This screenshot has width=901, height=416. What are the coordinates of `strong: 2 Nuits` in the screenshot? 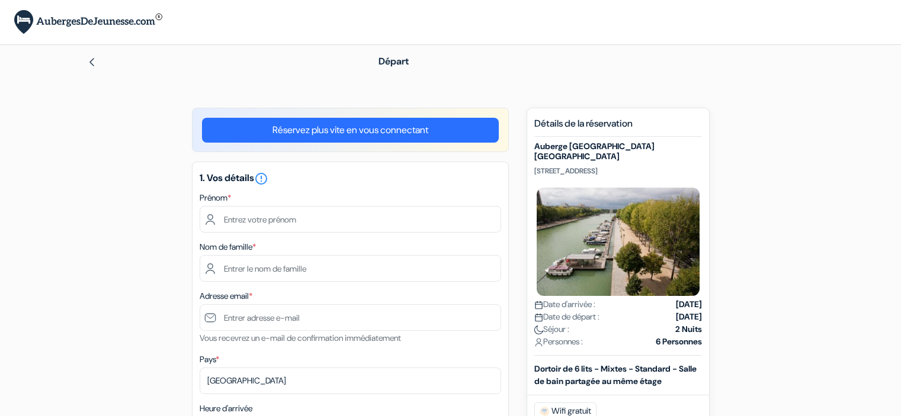 It's located at (688, 329).